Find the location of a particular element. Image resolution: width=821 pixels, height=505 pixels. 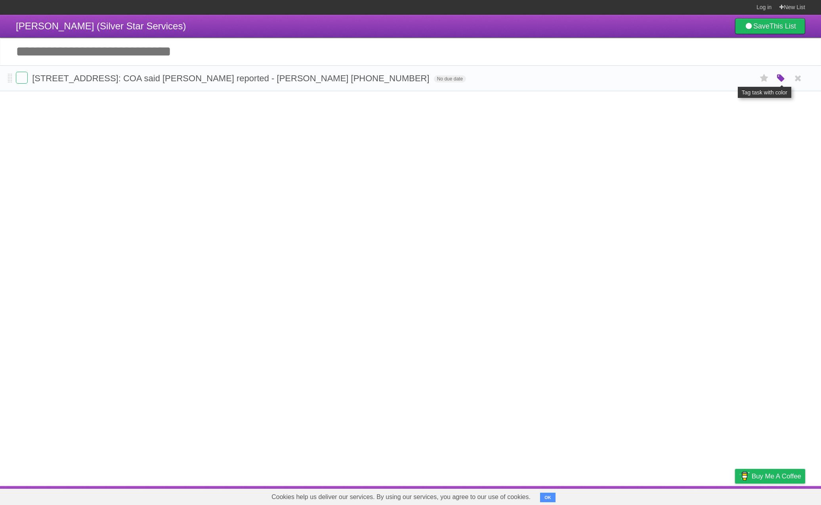

a: SaveThis List is located at coordinates (770, 26).